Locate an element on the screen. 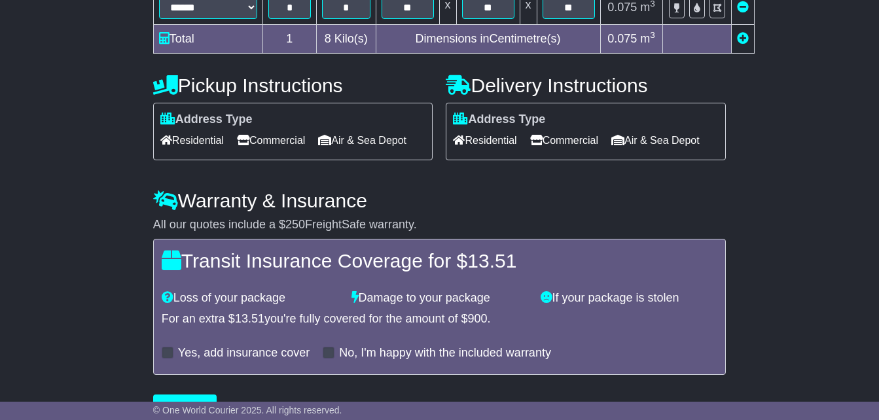  td: 1 is located at coordinates (289, 39).